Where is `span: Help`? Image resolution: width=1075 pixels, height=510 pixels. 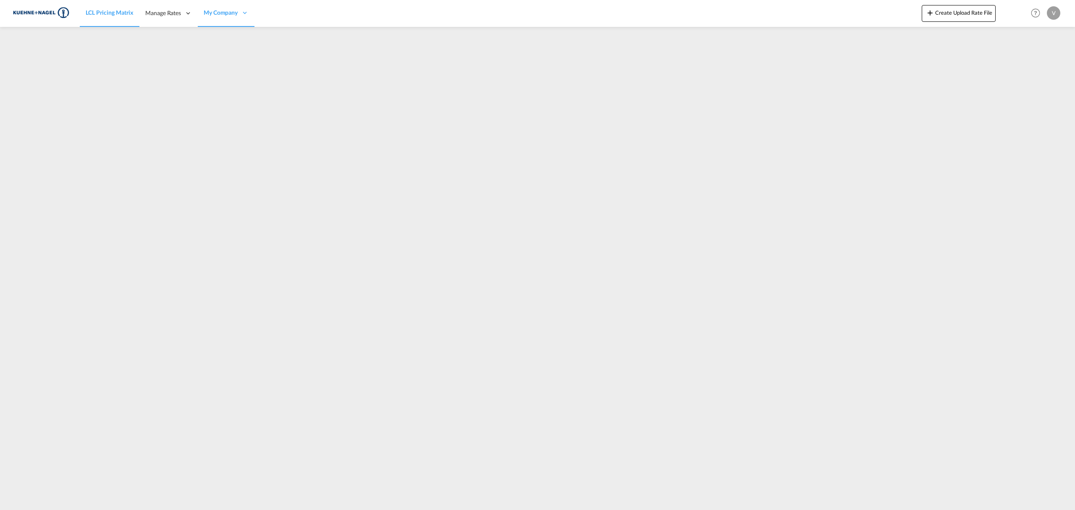 span: Help is located at coordinates (1035, 13).